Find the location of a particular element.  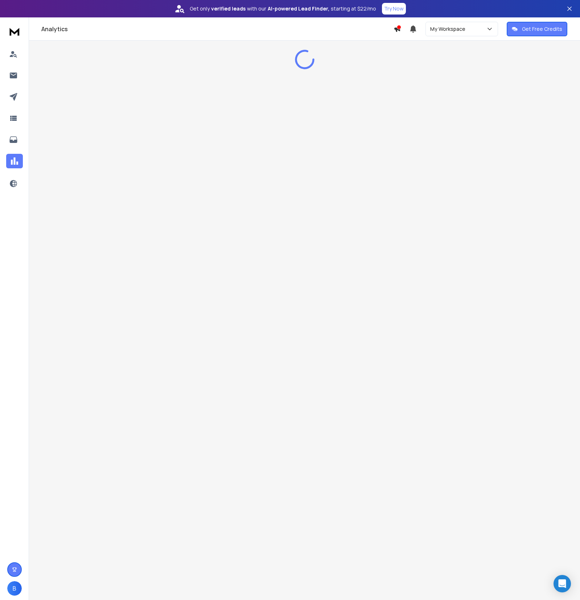

button: Try Now is located at coordinates (394, 9).